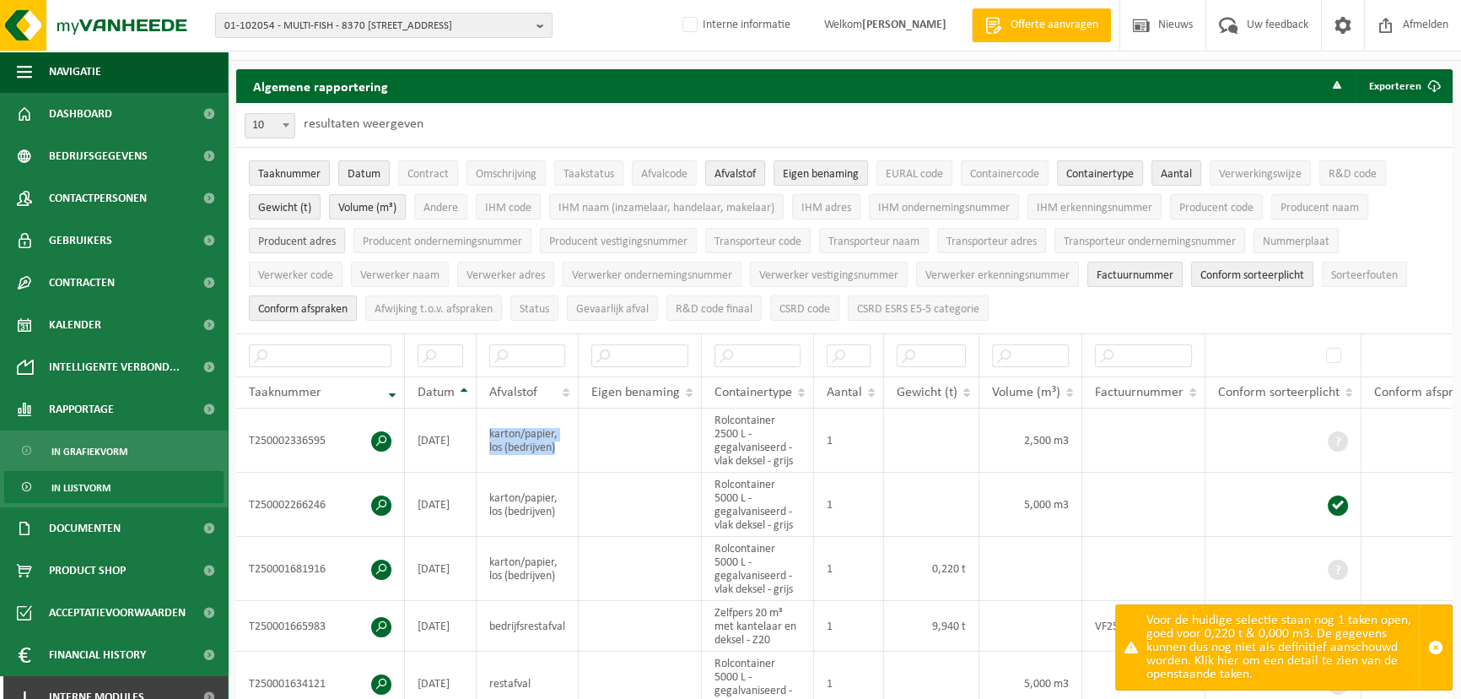 This screenshot has width=1461, height=699. Describe the element at coordinates (829, 275) in the screenshot. I see `span: Verwerker vestigingsnummer` at that location.